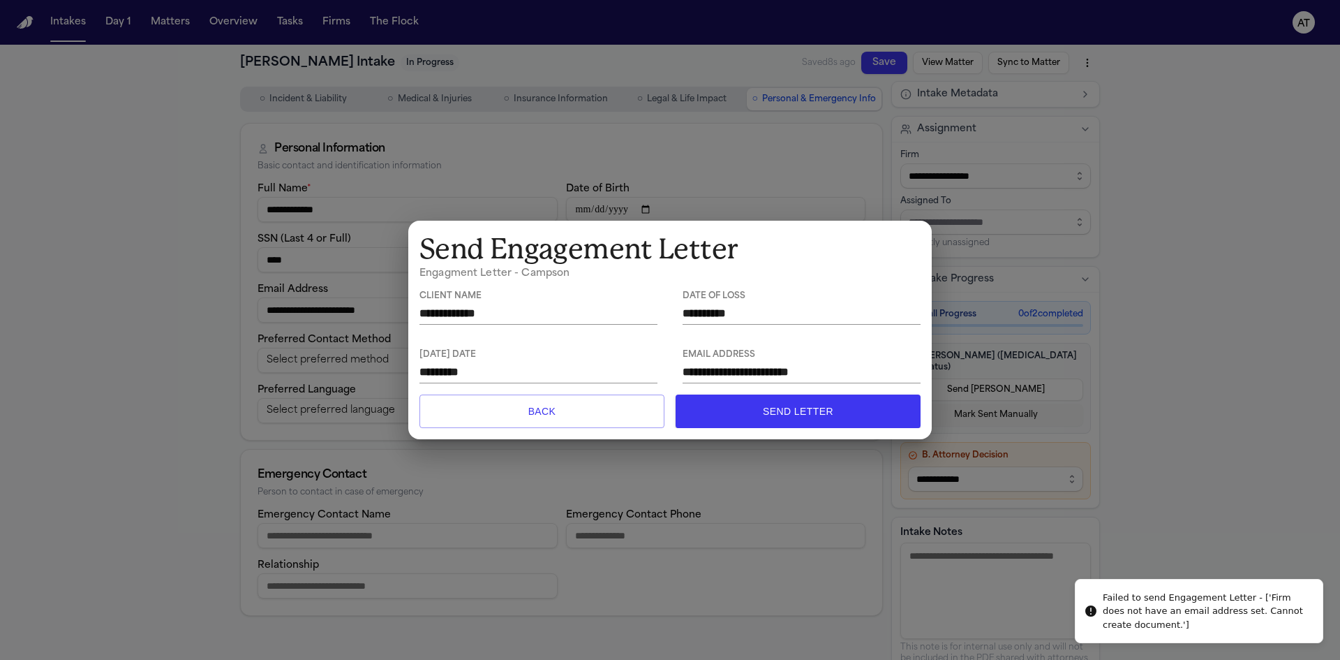 The image size is (1340, 660). I want to click on button: Back, so click(542, 411).